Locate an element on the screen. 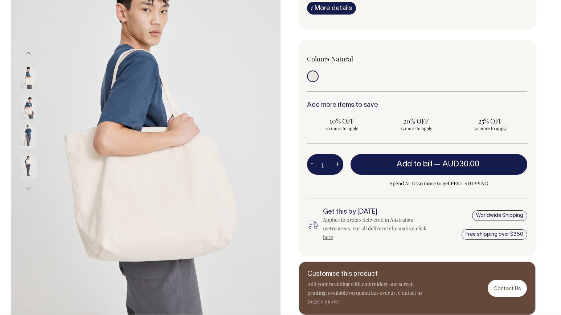 Image resolution: width=561 pixels, height=315 pixels. button: Previous is located at coordinates (28, 53).